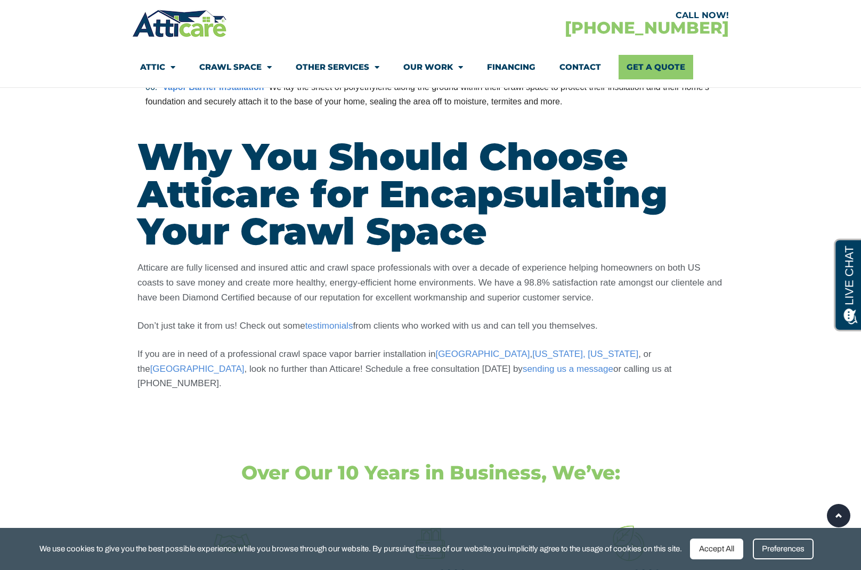  I want to click on div: Preferences, so click(783, 549).